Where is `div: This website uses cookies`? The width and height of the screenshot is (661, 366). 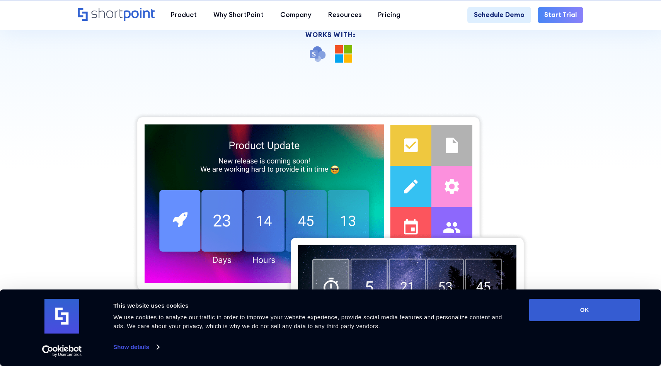 div: This website uses cookies is located at coordinates (312, 306).